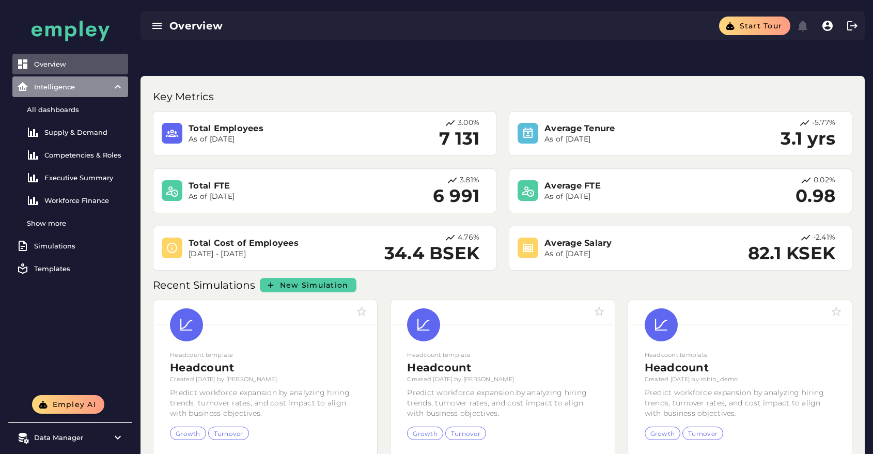  Describe the element at coordinates (70, 246) in the screenshot. I see `a: Simulations` at that location.